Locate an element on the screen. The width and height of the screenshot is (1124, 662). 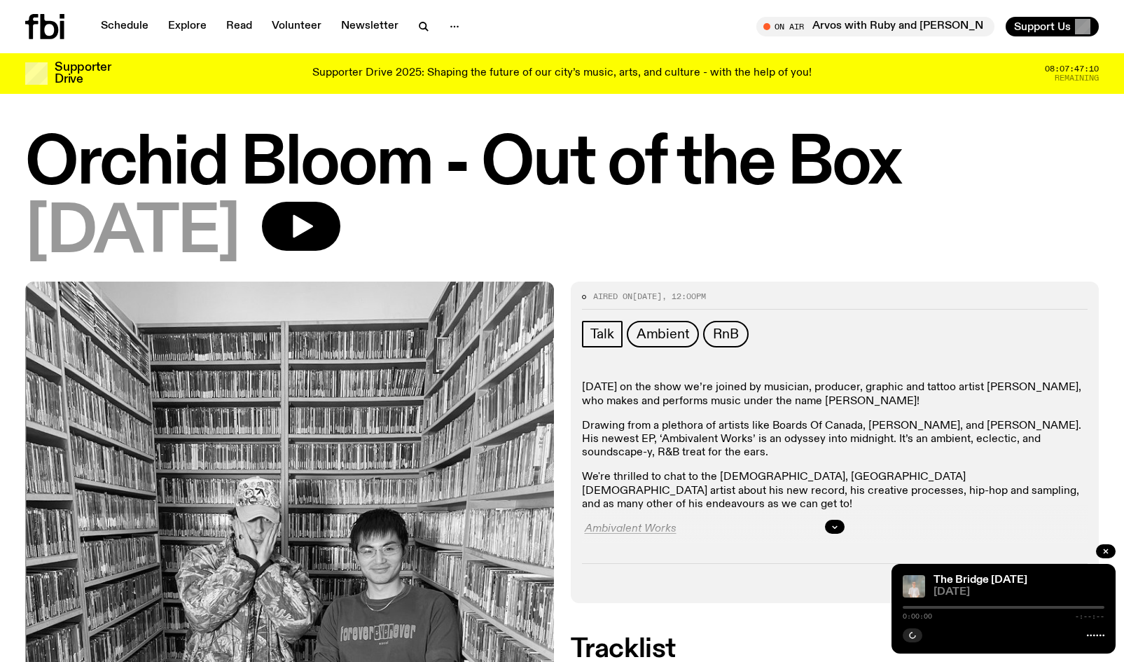
h2: Tracklist is located at coordinates (835, 649).